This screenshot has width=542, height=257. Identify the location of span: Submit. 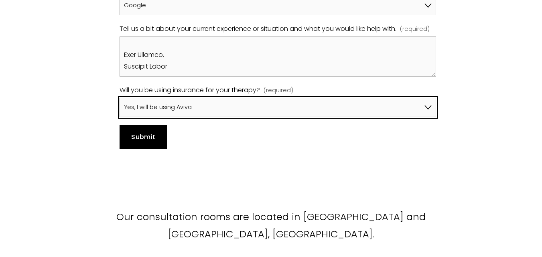
(143, 137).